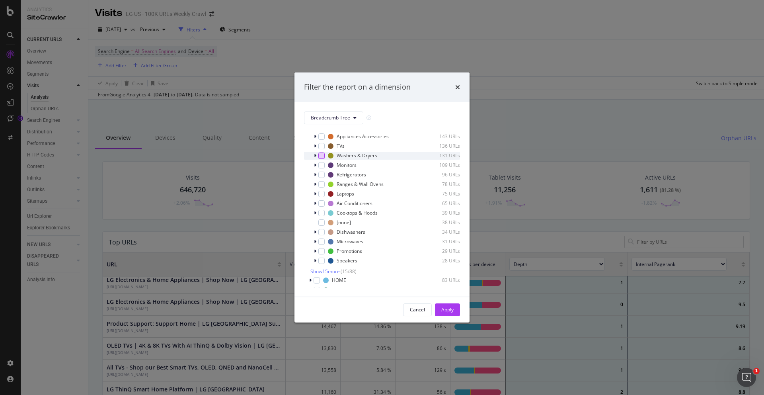 Image resolution: width=764 pixels, height=395 pixels. I want to click on div: Apply, so click(447, 309).